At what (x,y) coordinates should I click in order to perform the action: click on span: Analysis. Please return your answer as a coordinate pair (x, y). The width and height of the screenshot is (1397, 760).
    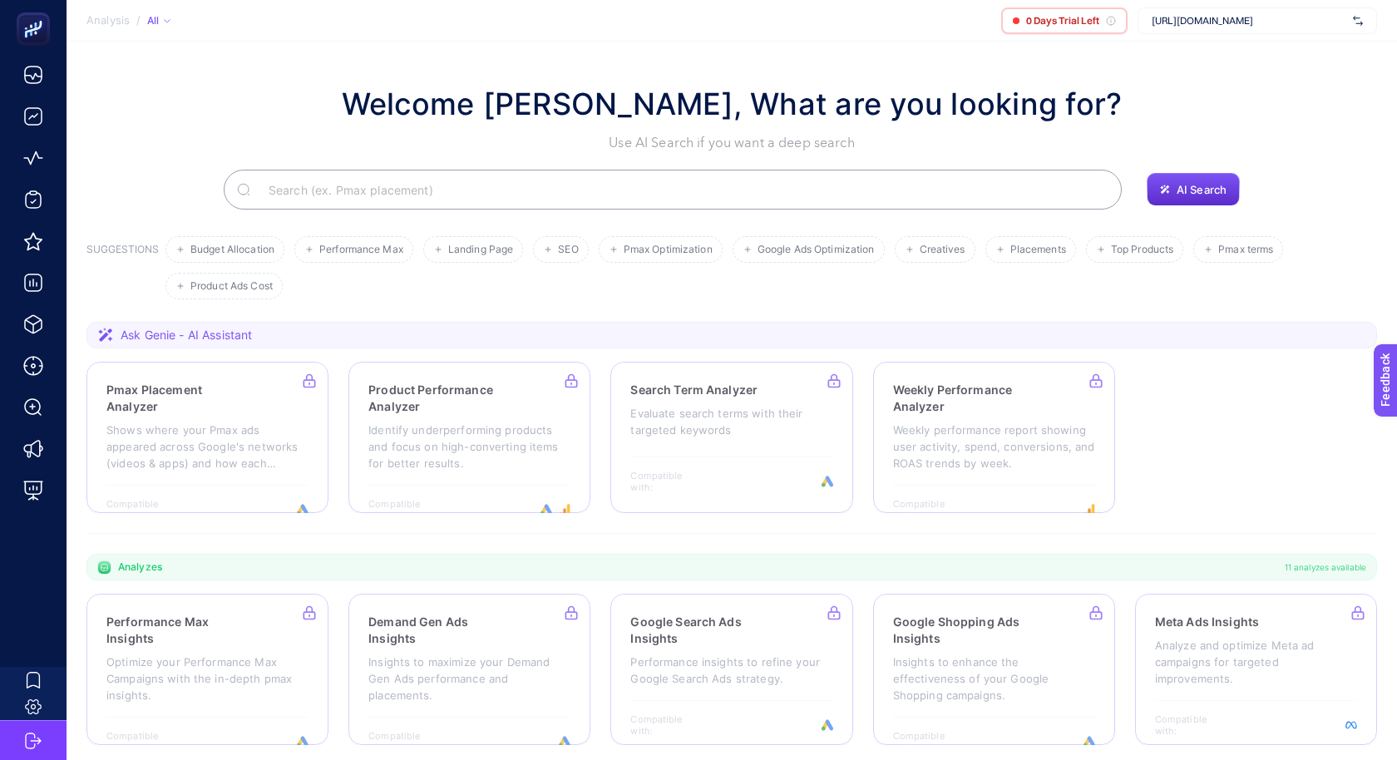
    Looking at the image, I should click on (108, 21).